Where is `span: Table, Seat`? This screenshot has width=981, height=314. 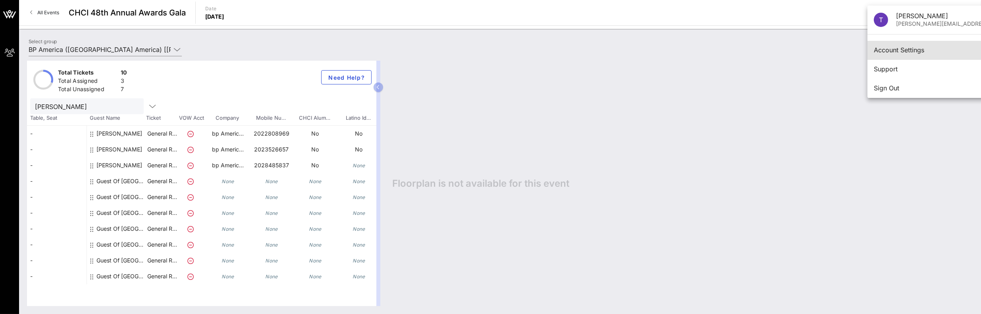
span: Table, Seat is located at coordinates (57, 118).